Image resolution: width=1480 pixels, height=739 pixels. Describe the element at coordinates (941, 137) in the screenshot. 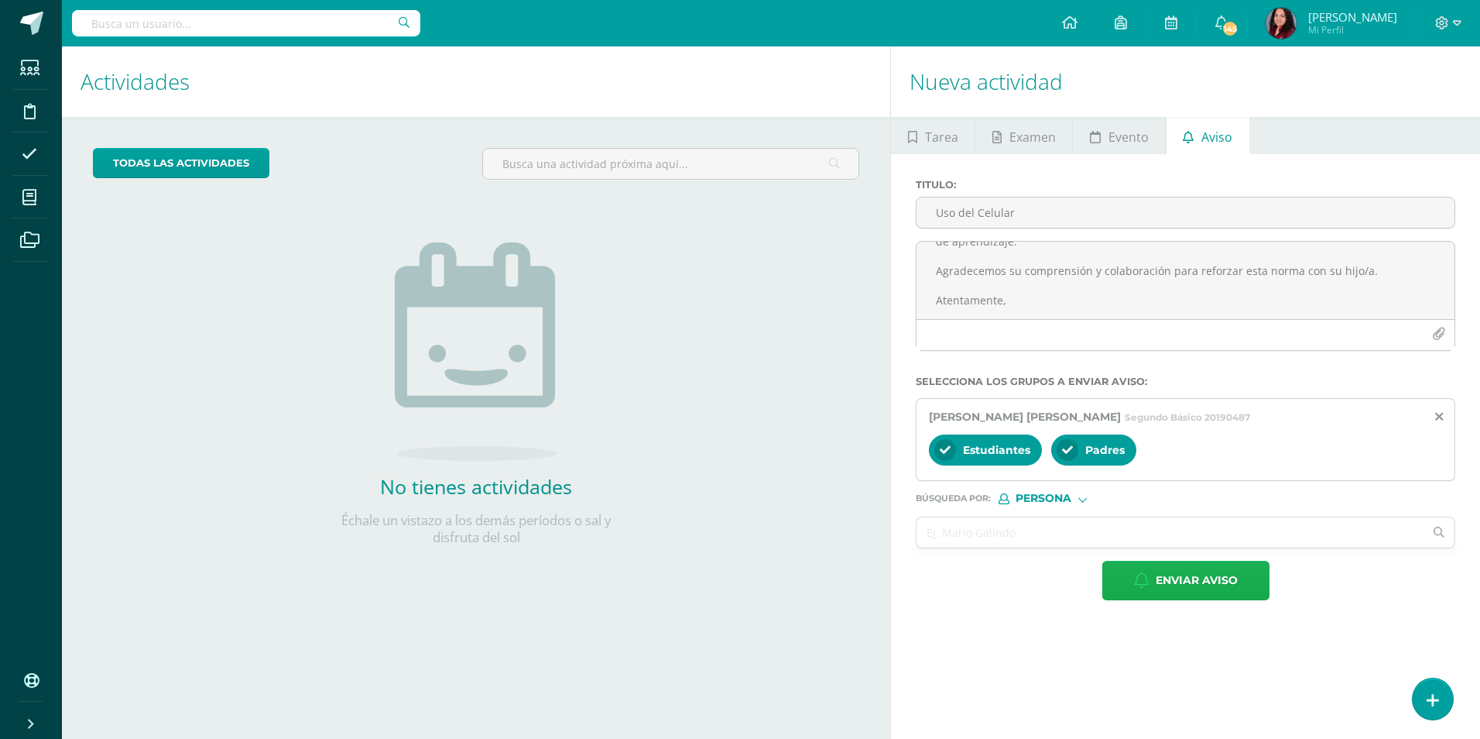

I see `span: Tarea` at that location.